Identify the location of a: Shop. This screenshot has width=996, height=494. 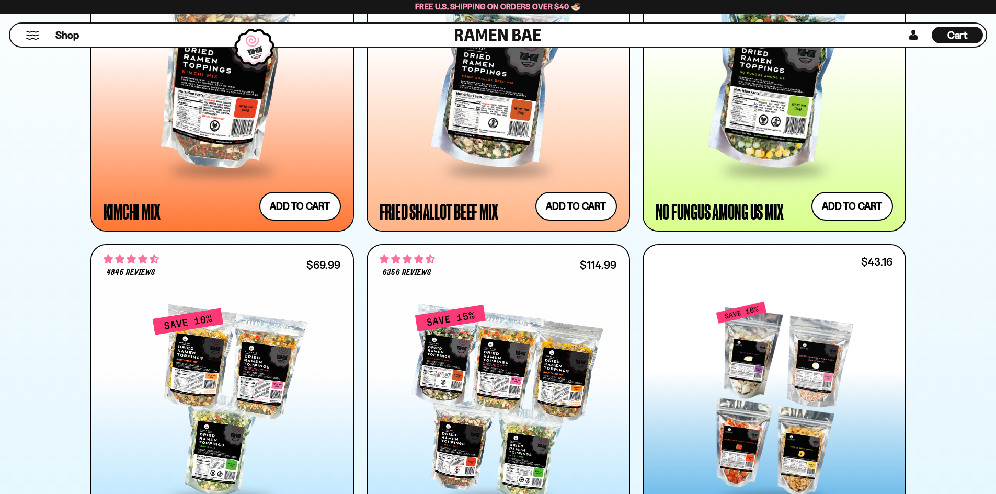
(67, 35).